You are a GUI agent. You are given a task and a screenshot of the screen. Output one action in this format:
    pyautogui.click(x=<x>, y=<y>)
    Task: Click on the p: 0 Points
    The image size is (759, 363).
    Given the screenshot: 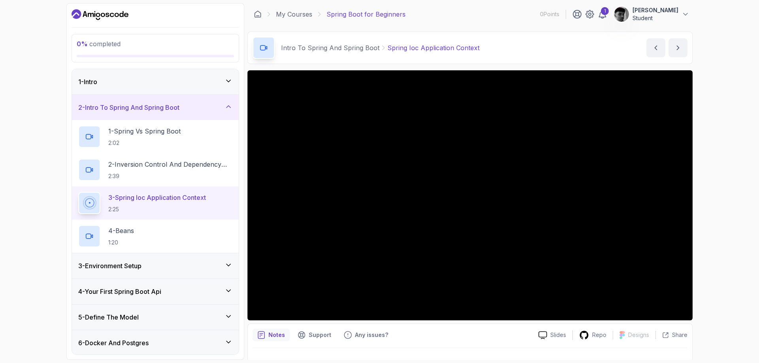 What is the action you would take?
    pyautogui.click(x=550, y=14)
    